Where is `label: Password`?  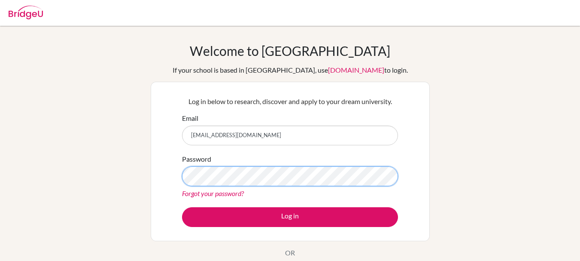
label: Password is located at coordinates (197, 159).